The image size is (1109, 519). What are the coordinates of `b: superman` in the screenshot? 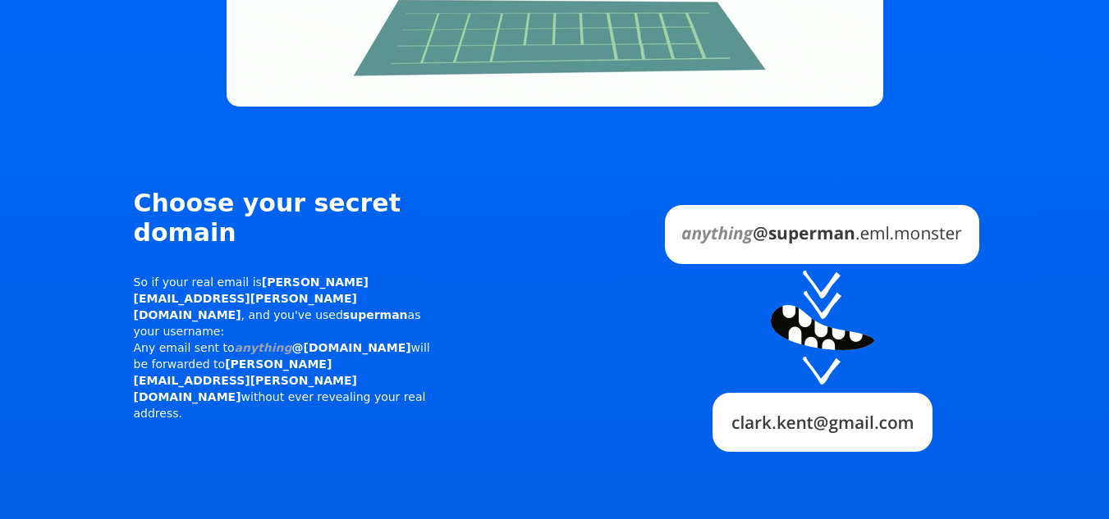 It's located at (375, 315).